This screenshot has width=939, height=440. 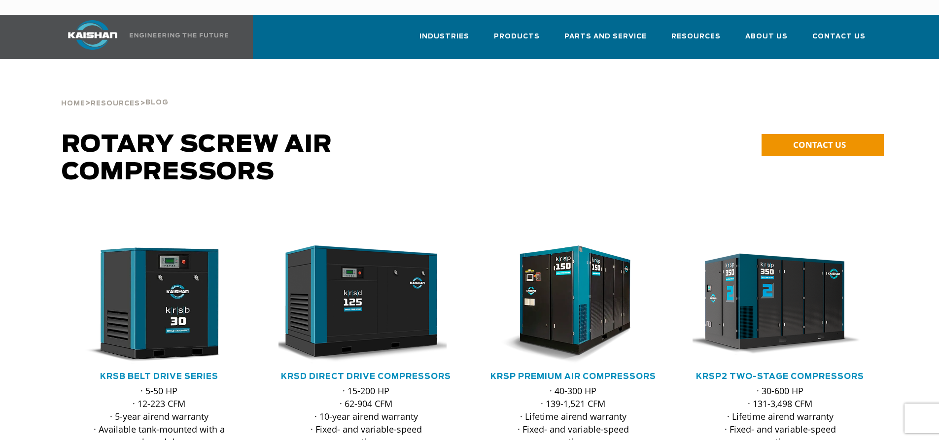 What do you see at coordinates (605, 40) in the screenshot?
I see `a: Parts and Service` at bounding box center [605, 40].